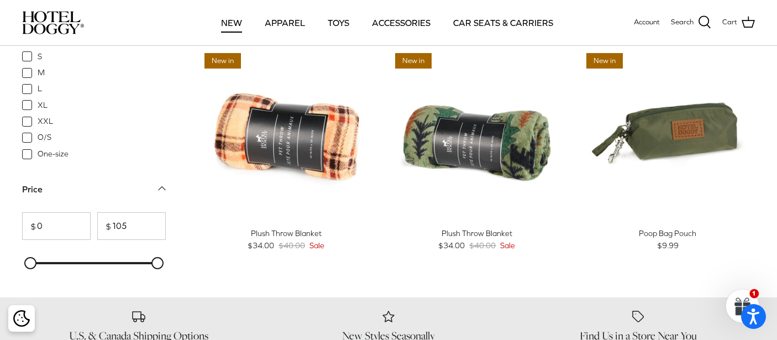 The height and width of the screenshot is (340, 777). I want to click on span: XL, so click(43, 105).